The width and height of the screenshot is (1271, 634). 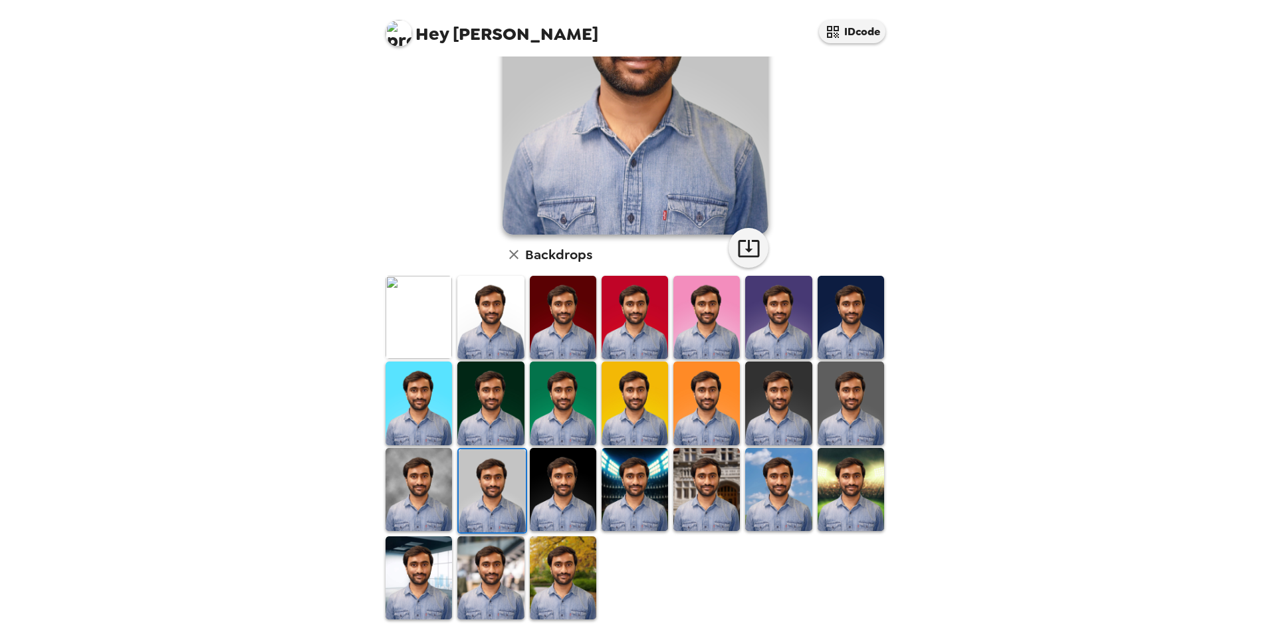 I want to click on span: Hey, so click(x=432, y=34).